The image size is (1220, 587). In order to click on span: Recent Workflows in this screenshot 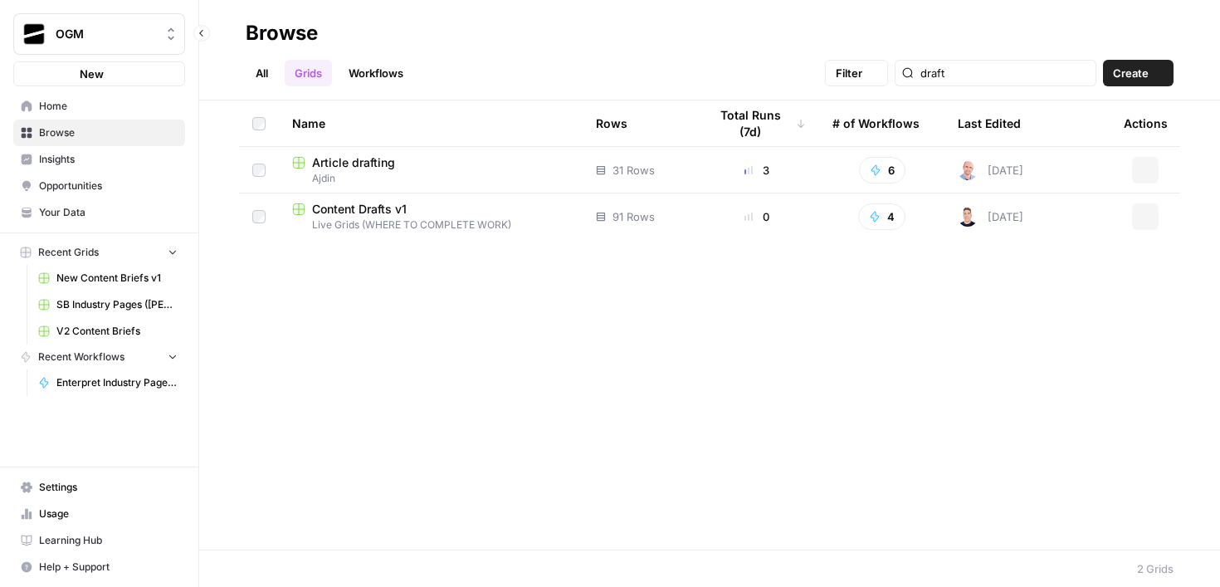, I will do `click(81, 357)`.